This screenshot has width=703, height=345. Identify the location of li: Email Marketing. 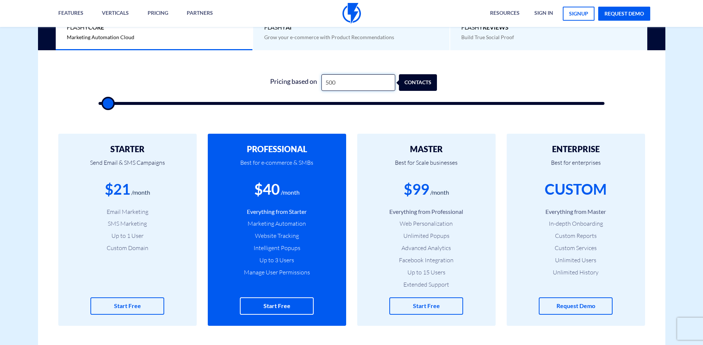
(127, 211).